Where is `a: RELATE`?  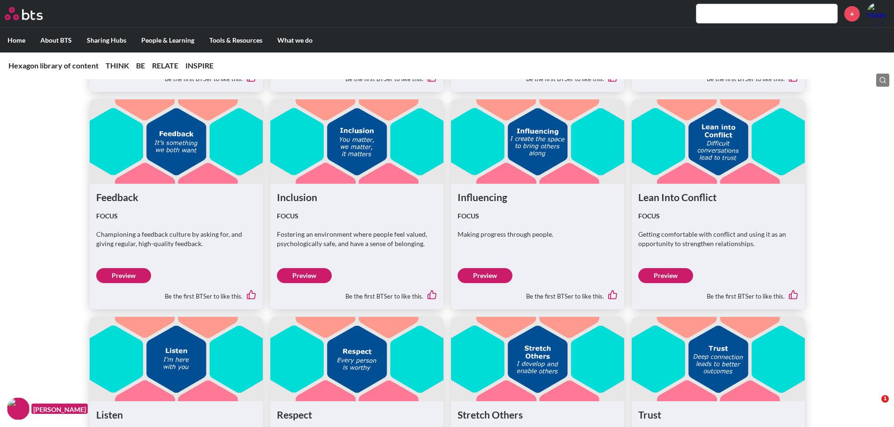 a: RELATE is located at coordinates (165, 65).